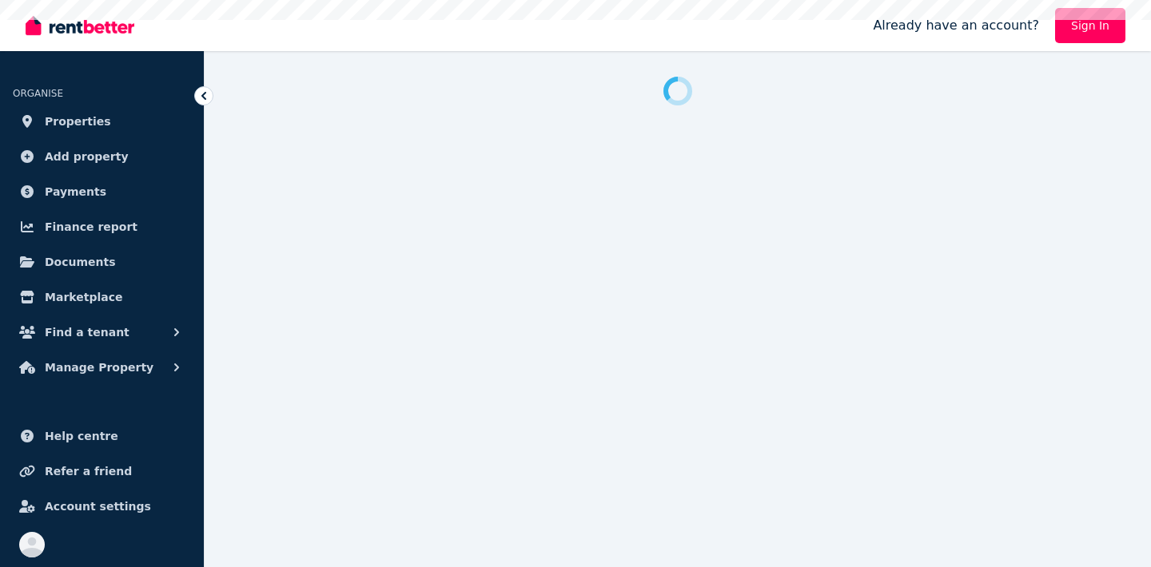 The width and height of the screenshot is (1151, 567). Describe the element at coordinates (80, 262) in the screenshot. I see `span: Documents` at that location.